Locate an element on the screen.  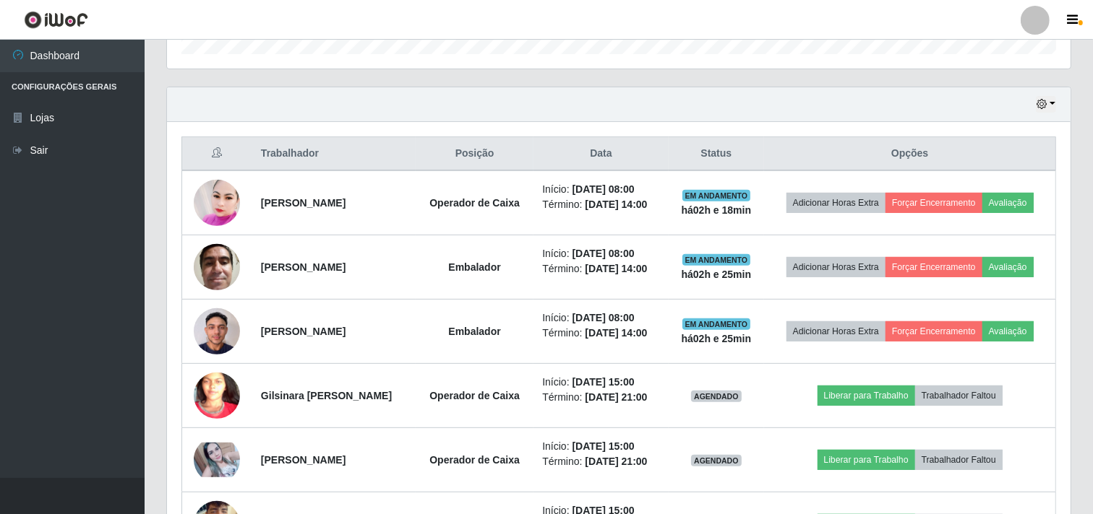
img: 1755803495461.jpeg is located at coordinates (217, 203).